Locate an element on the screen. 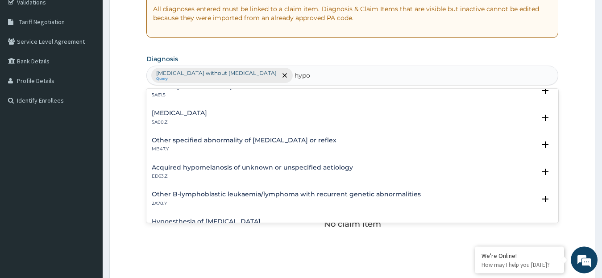  div: Chat with us now is located at coordinates (98, 56).